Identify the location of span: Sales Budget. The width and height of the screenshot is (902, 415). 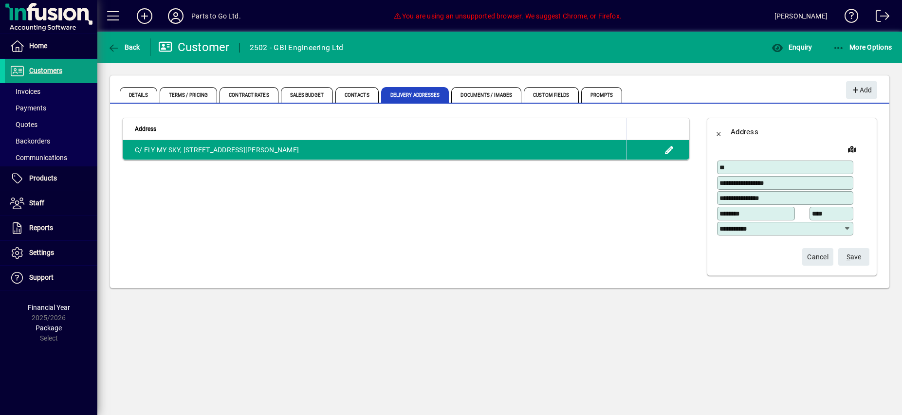
(307, 95).